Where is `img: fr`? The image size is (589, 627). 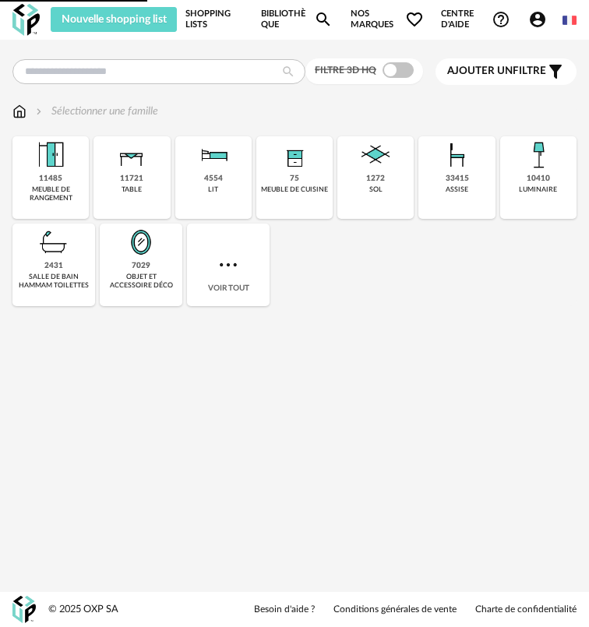
img: fr is located at coordinates (570, 20).